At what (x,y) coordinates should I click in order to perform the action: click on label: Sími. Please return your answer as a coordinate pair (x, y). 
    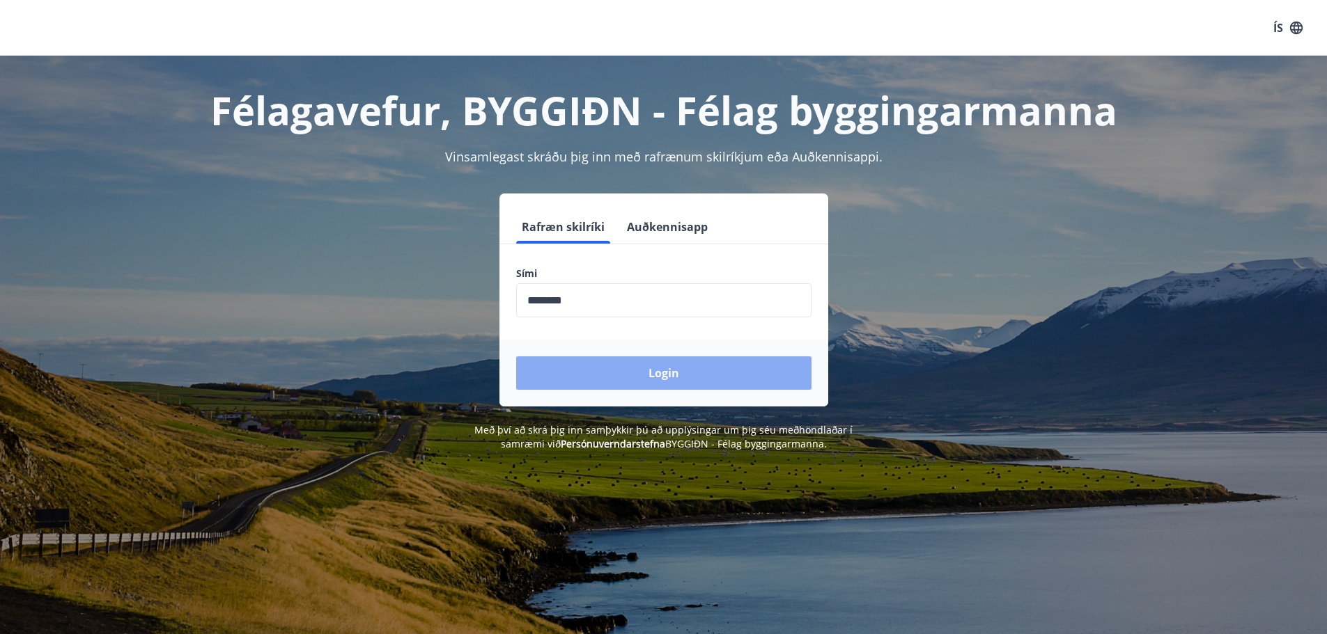
    Looking at the image, I should click on (664, 274).